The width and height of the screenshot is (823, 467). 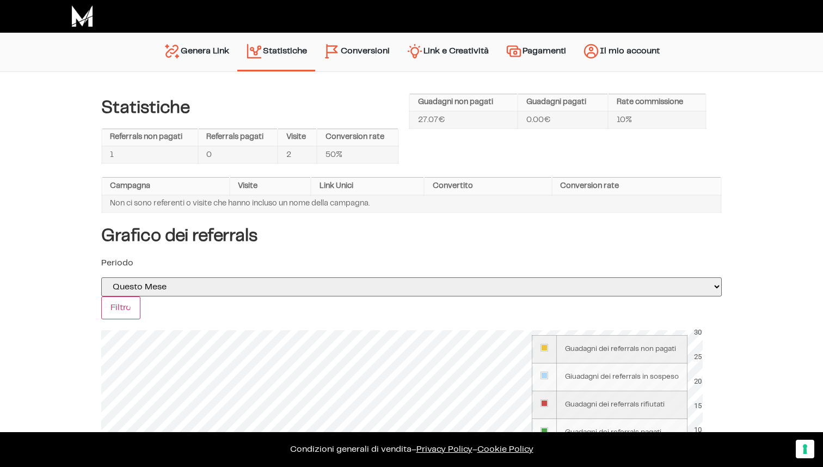 I want to click on a: Link e Creatività, so click(x=448, y=52).